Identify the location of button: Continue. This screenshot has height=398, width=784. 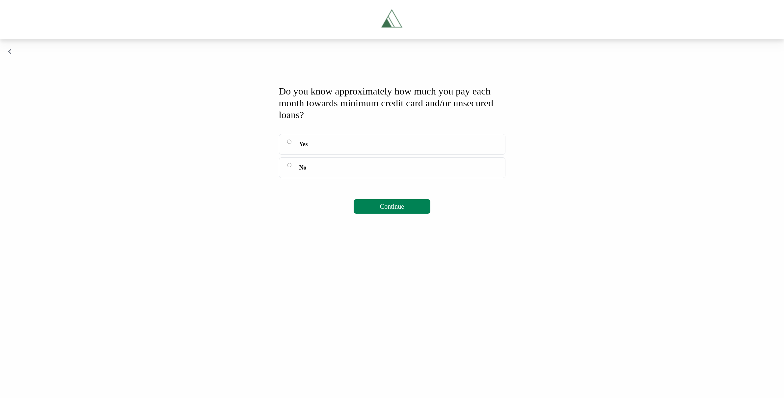
(392, 206).